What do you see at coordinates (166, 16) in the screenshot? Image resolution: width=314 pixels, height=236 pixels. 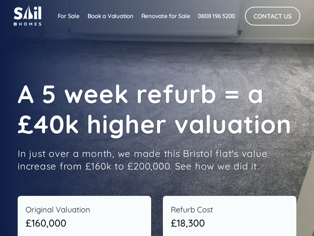 I see `a: Renovate for Sale` at bounding box center [166, 16].